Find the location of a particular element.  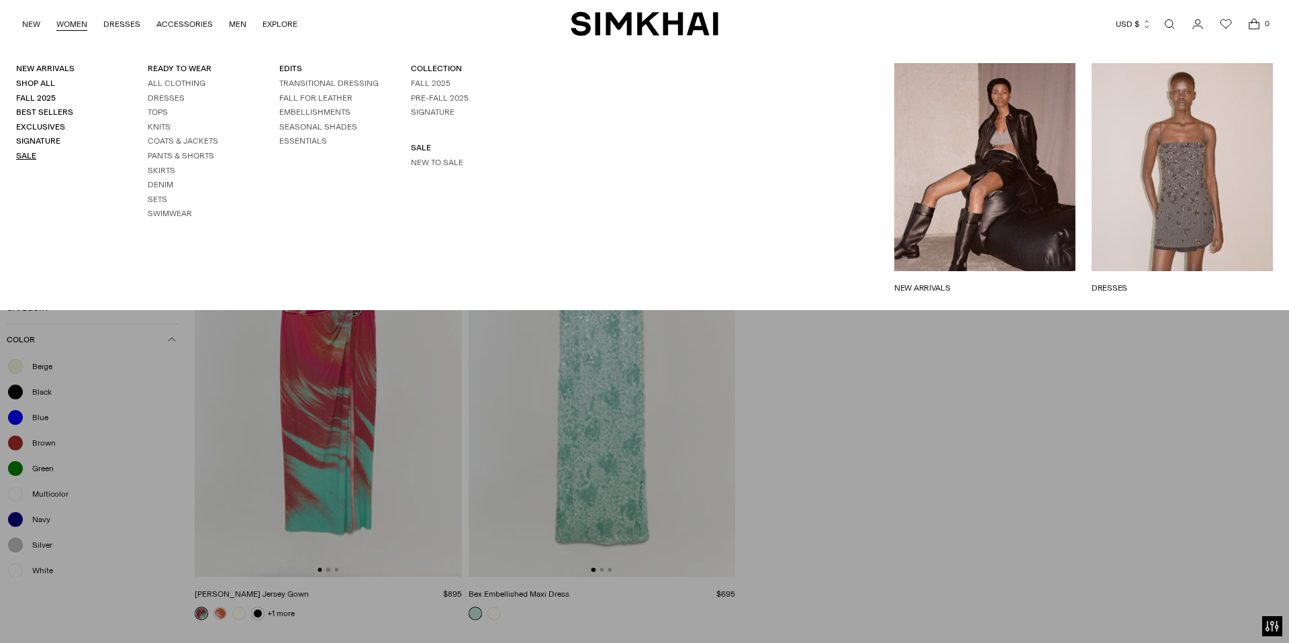

a: MEN is located at coordinates (238, 24).